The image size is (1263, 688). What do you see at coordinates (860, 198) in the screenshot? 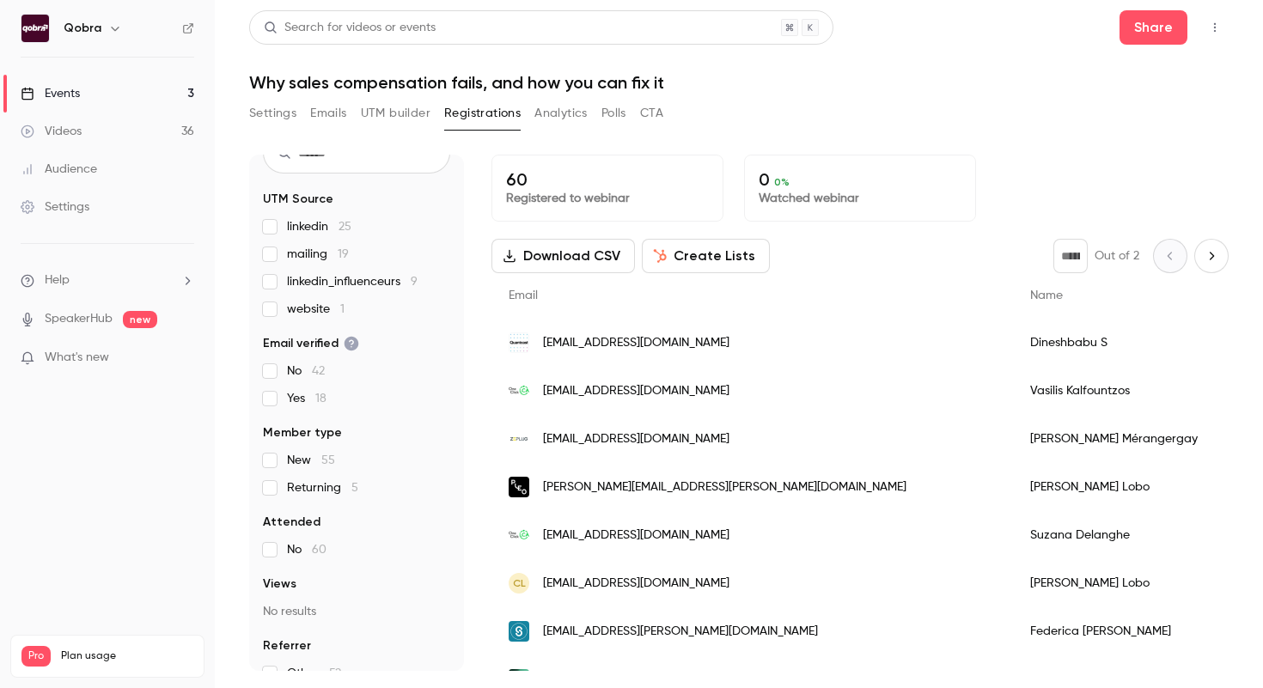
I see `p: Watched webinar` at bounding box center [860, 198].